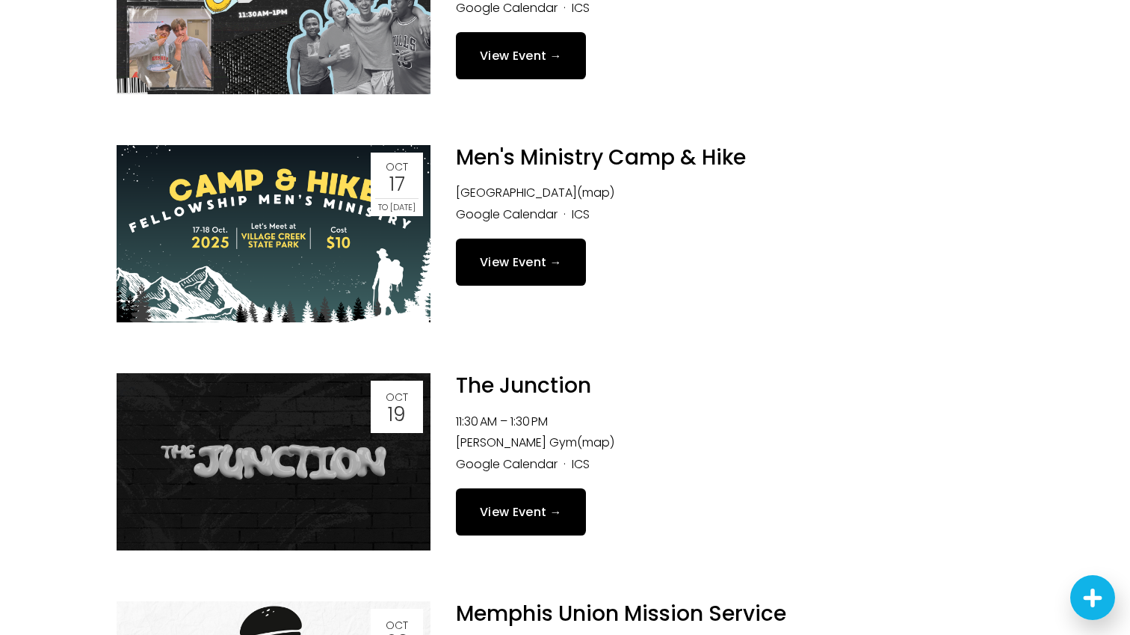 Image resolution: width=1130 pixels, height=635 pixels. What do you see at coordinates (601, 157) in the screenshot?
I see `a: Men's Ministry Camp & Hike` at bounding box center [601, 157].